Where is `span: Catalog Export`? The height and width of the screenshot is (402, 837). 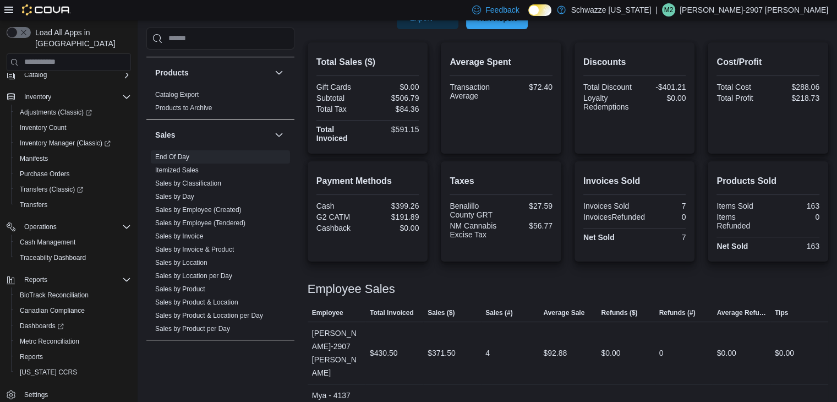
span: Catalog Export is located at coordinates (177, 95).